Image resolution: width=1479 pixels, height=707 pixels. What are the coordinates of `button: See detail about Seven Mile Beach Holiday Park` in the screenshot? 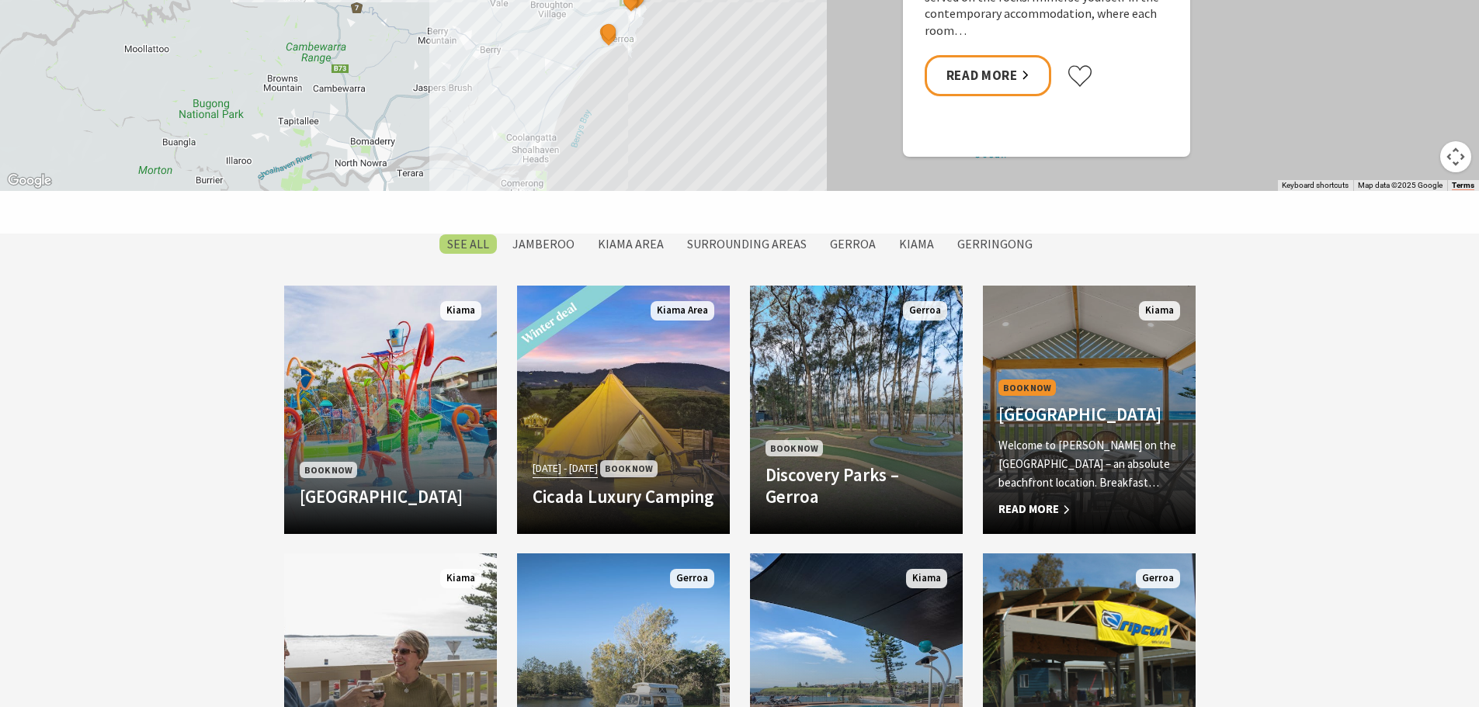 It's located at (608, 36).